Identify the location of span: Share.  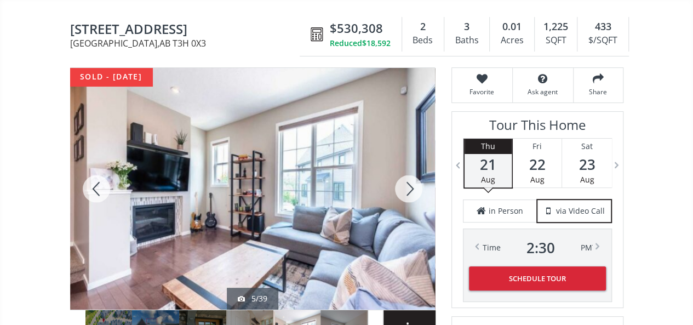
(598, 91).